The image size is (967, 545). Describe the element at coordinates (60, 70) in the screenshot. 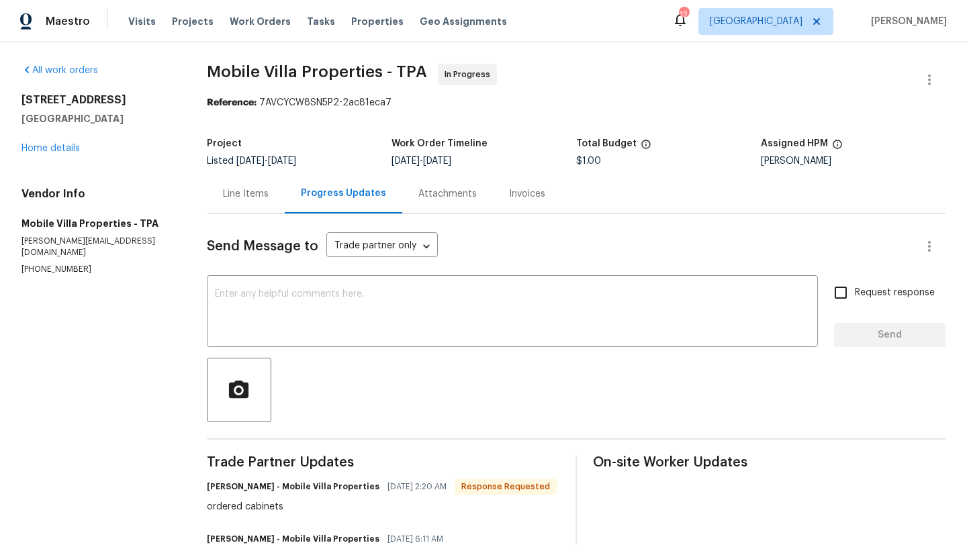

I see `a: All work orders` at that location.